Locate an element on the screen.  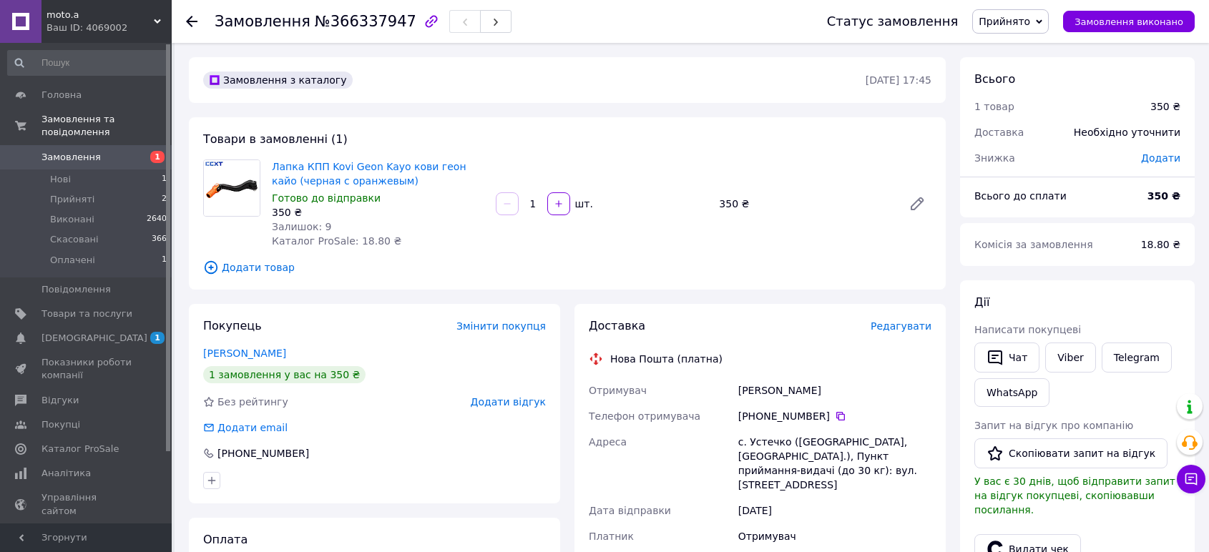
span: Головна is located at coordinates (62, 95).